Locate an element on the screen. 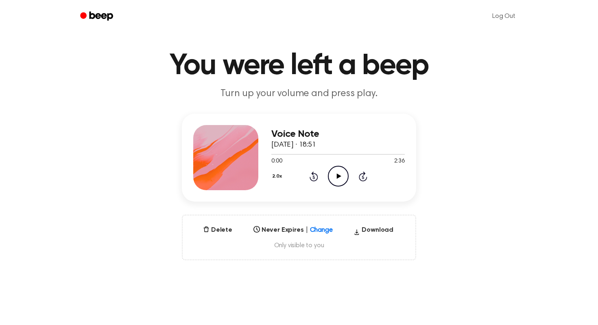  span: 0:00 is located at coordinates (277, 161).